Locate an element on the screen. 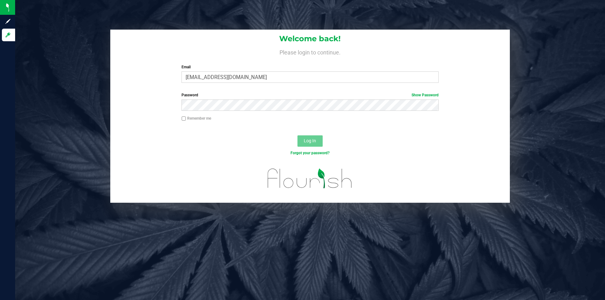 This screenshot has width=605, height=300. input: Remember me is located at coordinates (184, 119).